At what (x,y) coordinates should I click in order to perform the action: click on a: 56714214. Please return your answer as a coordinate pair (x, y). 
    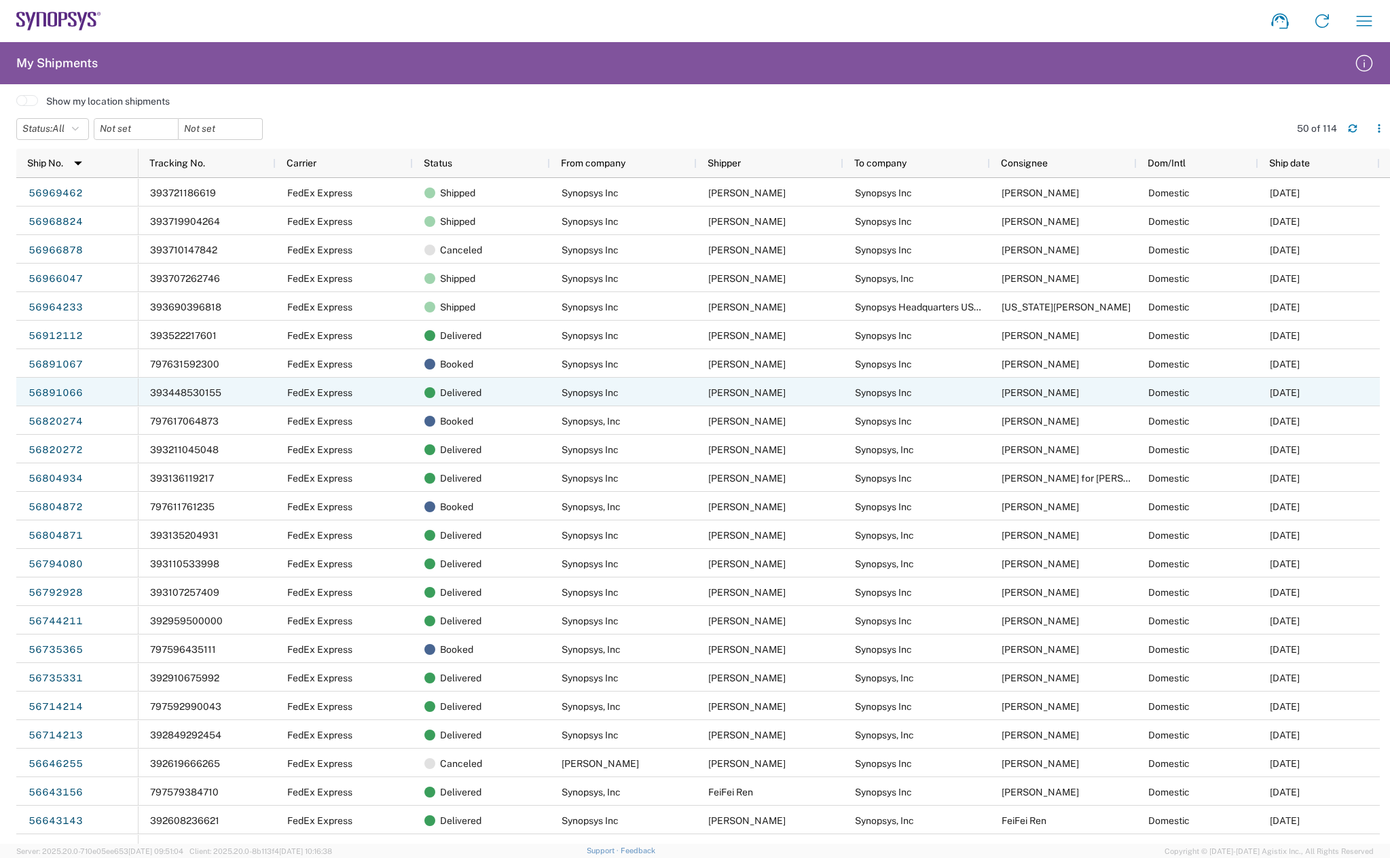
    Looking at the image, I should click on (56, 707).